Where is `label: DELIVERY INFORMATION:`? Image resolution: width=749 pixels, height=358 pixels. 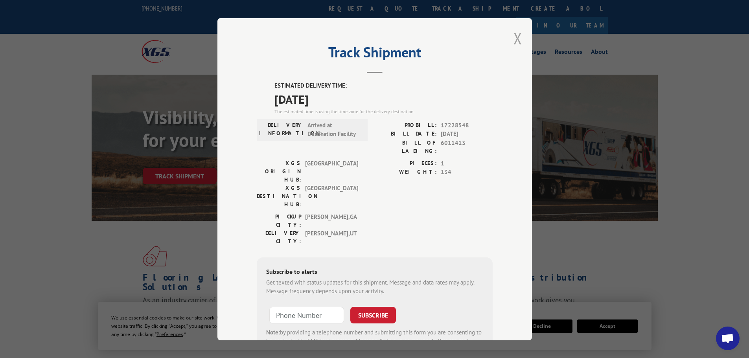 label: DELIVERY INFORMATION: is located at coordinates (281, 129).